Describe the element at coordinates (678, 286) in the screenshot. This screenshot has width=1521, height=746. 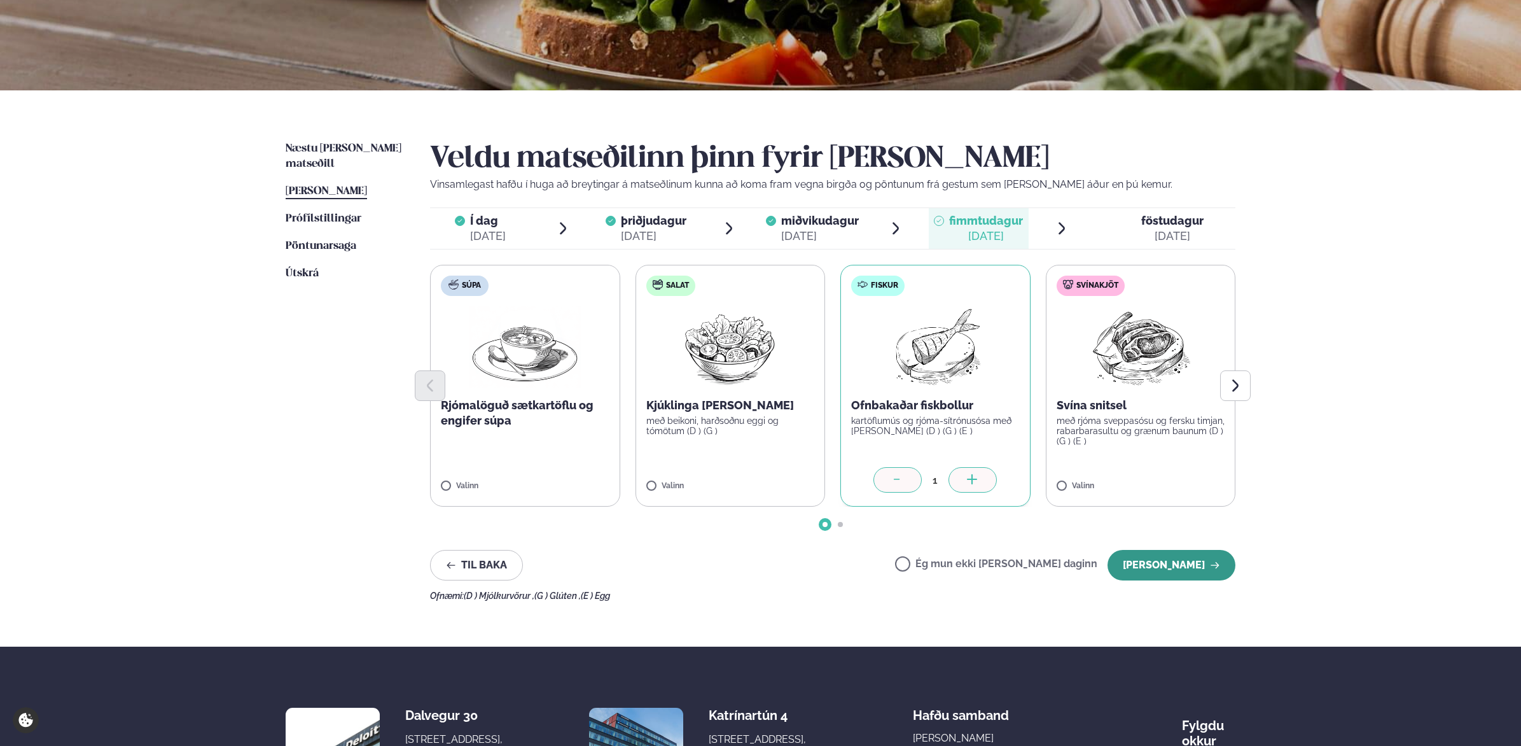
I see `span: Salat` at that location.